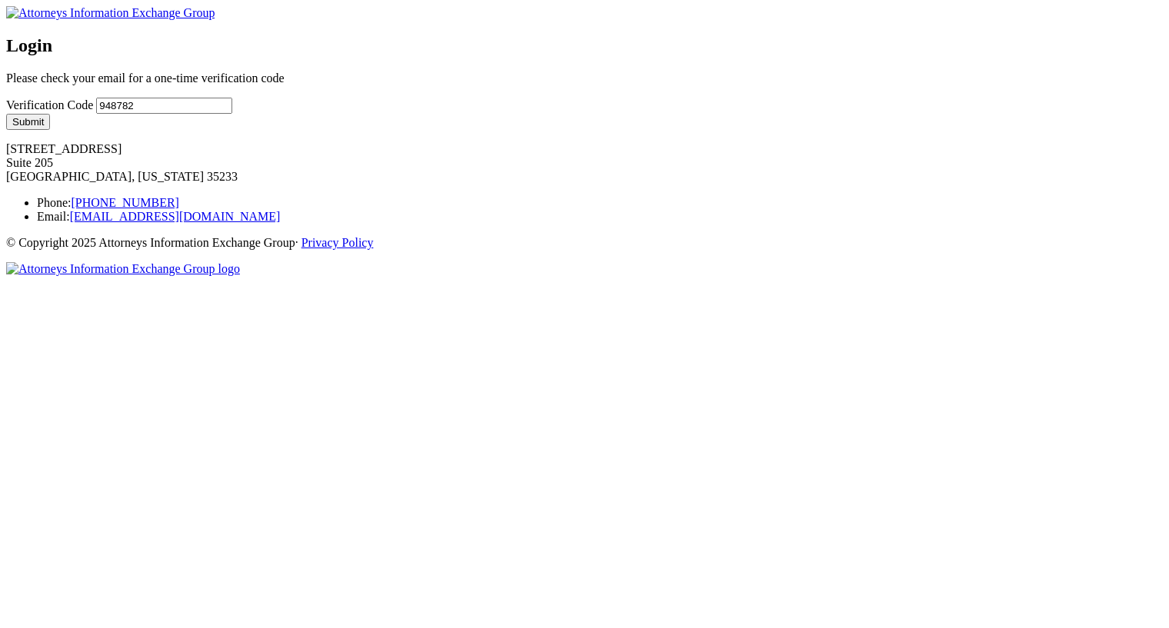 Image resolution: width=1169 pixels, height=628 pixels. What do you see at coordinates (49, 105) in the screenshot?
I see `label: Verification Code` at bounding box center [49, 105].